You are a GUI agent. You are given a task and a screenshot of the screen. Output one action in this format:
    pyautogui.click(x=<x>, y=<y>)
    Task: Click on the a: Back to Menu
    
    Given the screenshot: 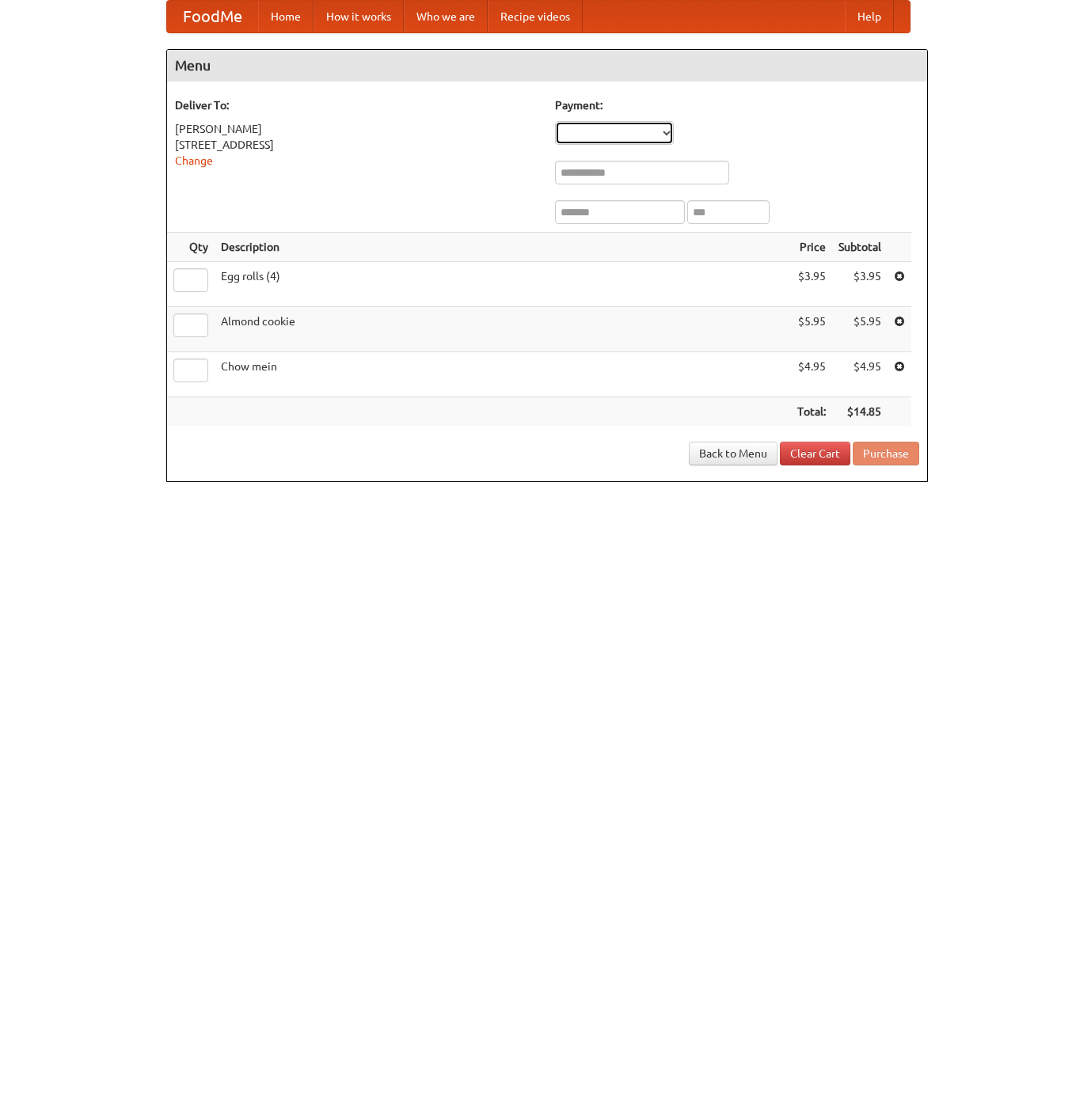 What is the action you would take?
    pyautogui.click(x=734, y=454)
    